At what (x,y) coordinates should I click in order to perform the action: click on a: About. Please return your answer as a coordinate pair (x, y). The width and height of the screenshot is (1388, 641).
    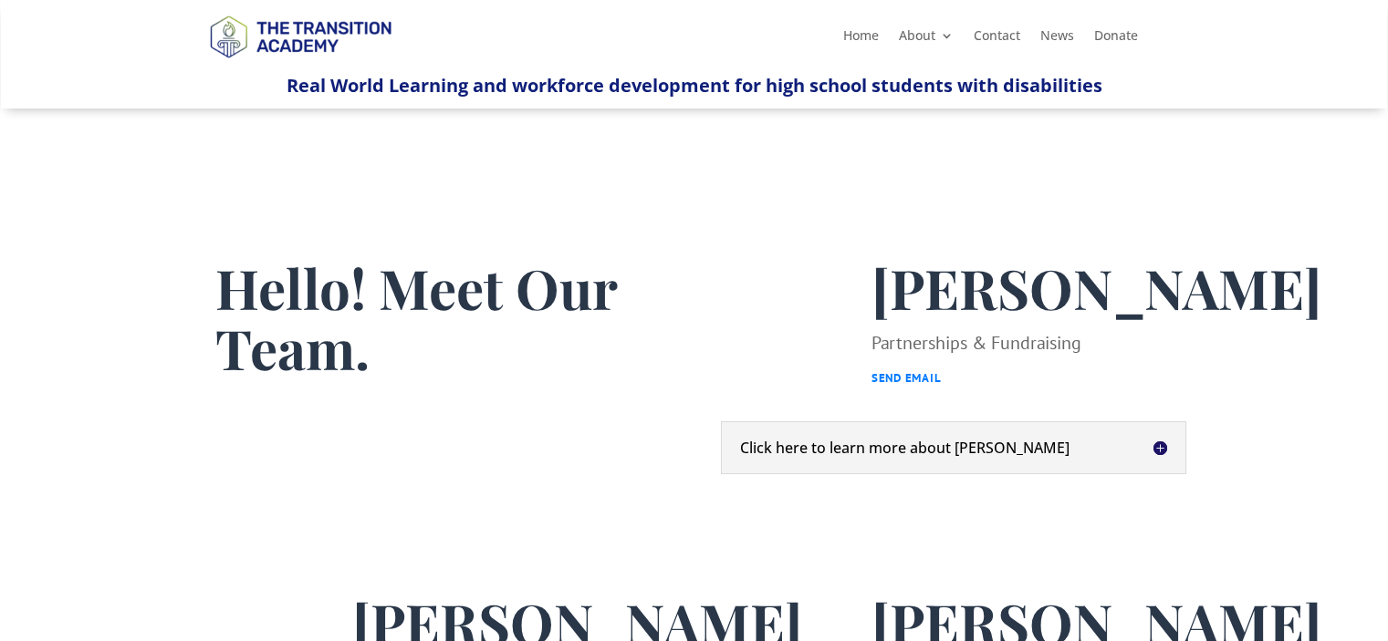
    Looking at the image, I should click on (926, 39).